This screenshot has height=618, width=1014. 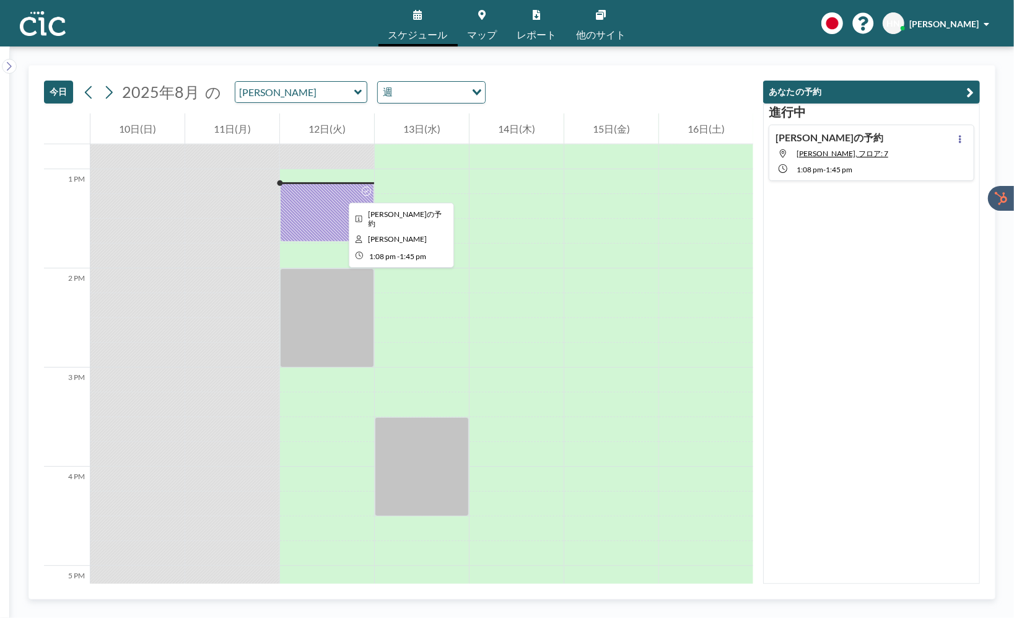 What do you see at coordinates (161, 92) in the screenshot?
I see `span: 2025年8月` at bounding box center [161, 92].